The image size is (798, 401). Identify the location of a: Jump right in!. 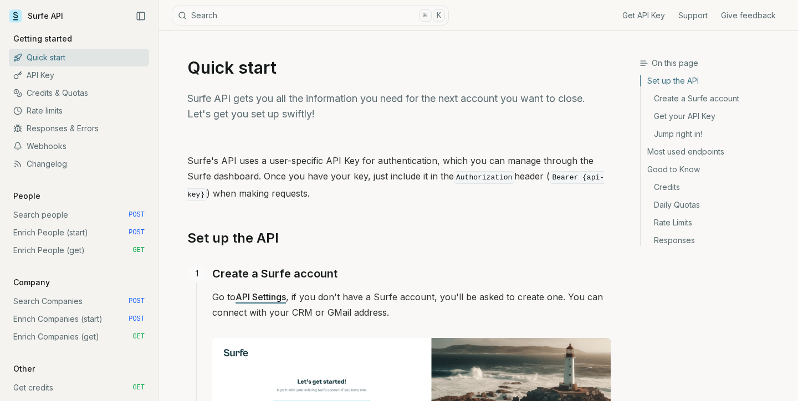
(714, 134).